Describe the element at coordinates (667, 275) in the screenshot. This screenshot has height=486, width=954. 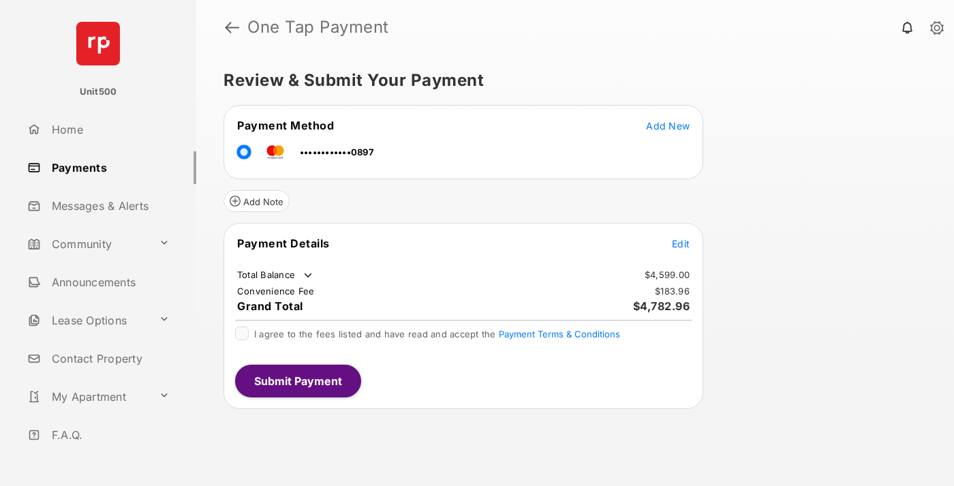
I see `td: $4,599.00` at that location.